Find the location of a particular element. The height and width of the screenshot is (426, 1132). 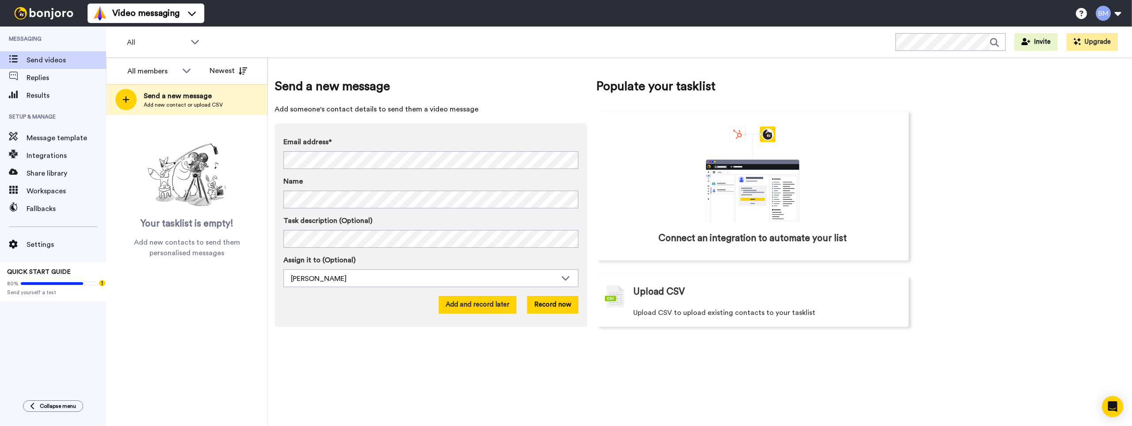

img: vm-color.svg is located at coordinates (100, 13).